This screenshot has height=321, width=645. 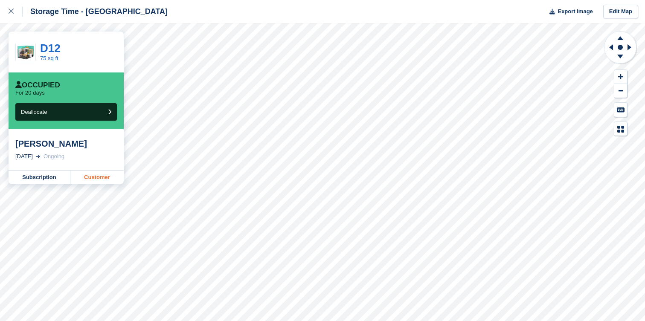 What do you see at coordinates (97, 178) in the screenshot?
I see `a: Customer` at bounding box center [97, 178].